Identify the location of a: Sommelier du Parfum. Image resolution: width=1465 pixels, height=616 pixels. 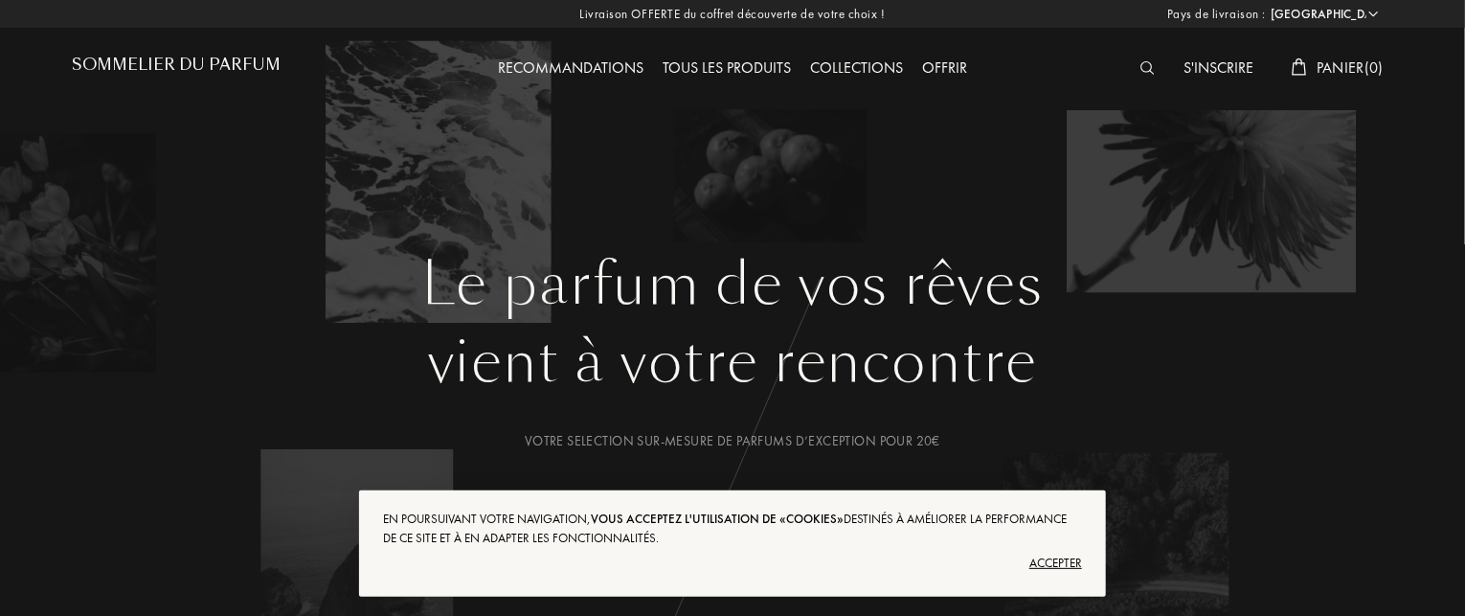
(176, 68).